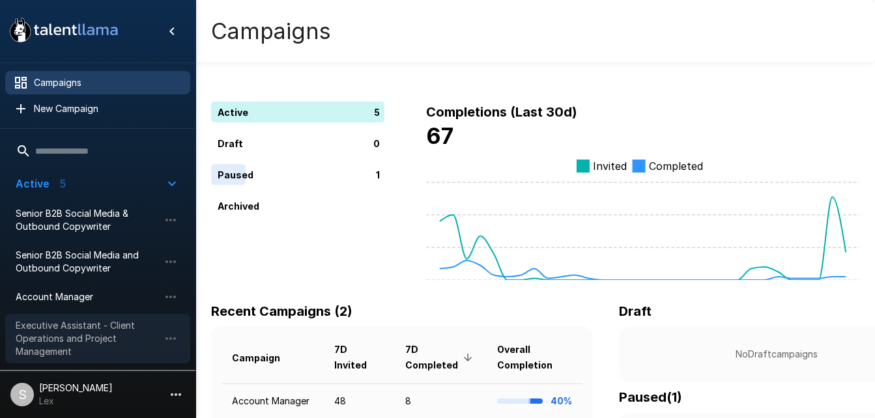 This screenshot has width=875, height=418. What do you see at coordinates (271, 31) in the screenshot?
I see `h4: Campaigns` at bounding box center [271, 31].